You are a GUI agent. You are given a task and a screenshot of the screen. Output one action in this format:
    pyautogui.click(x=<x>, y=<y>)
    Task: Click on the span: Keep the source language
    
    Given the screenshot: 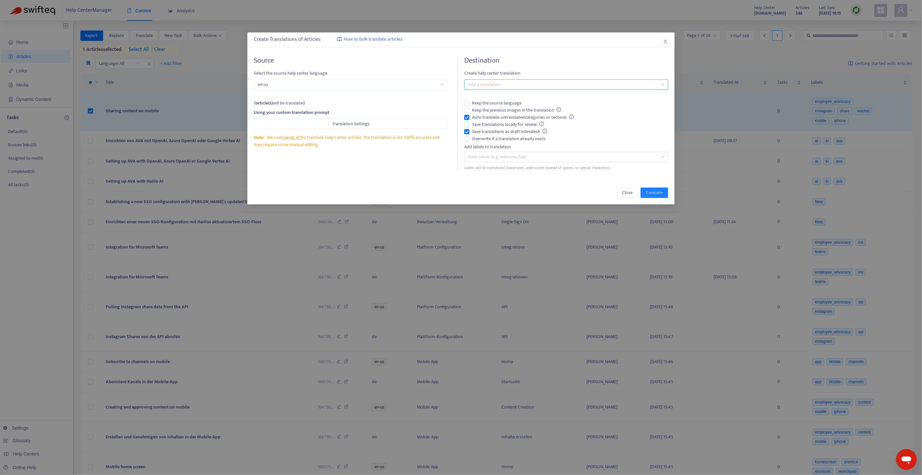 What is the action you would take?
    pyautogui.click(x=497, y=103)
    